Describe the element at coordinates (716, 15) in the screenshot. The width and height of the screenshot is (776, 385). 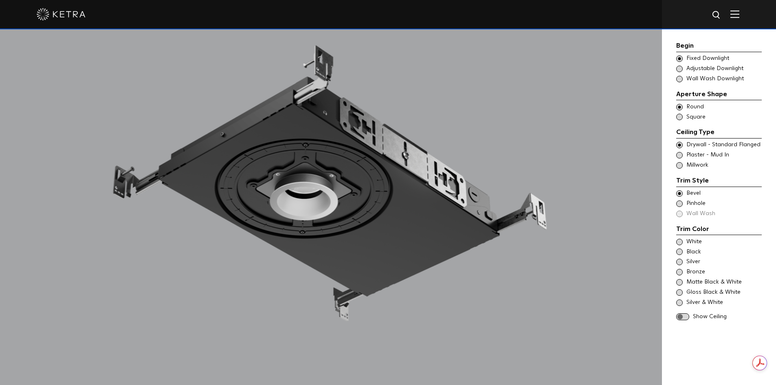
I see `img: search icon` at that location.